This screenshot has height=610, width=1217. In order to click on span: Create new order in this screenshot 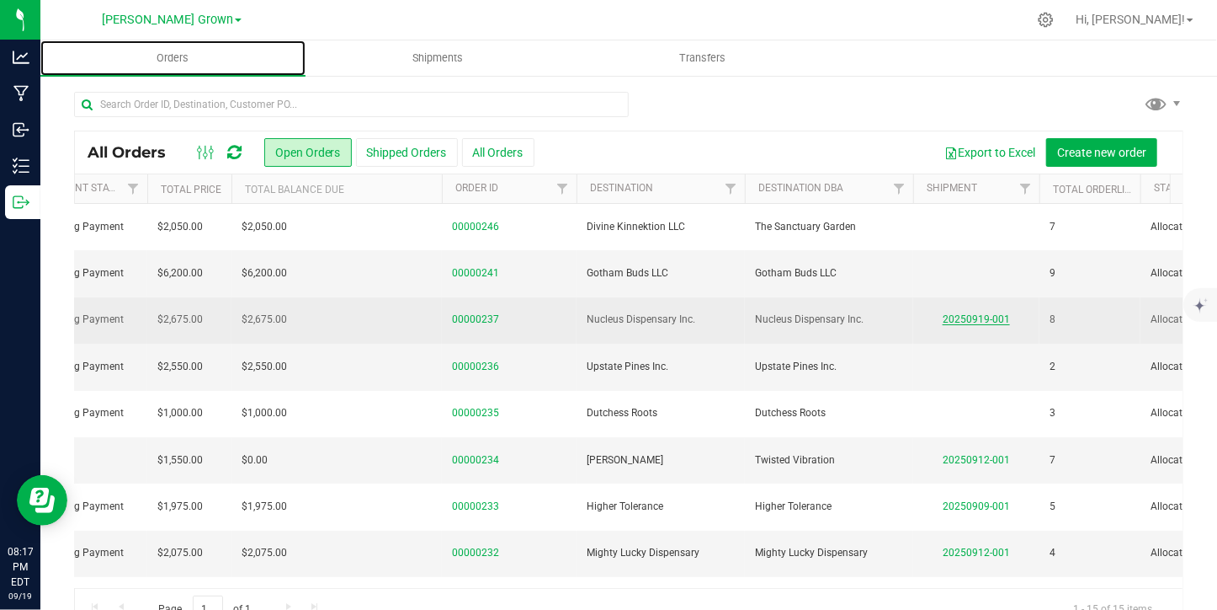, I will do `click(1102, 152)`.